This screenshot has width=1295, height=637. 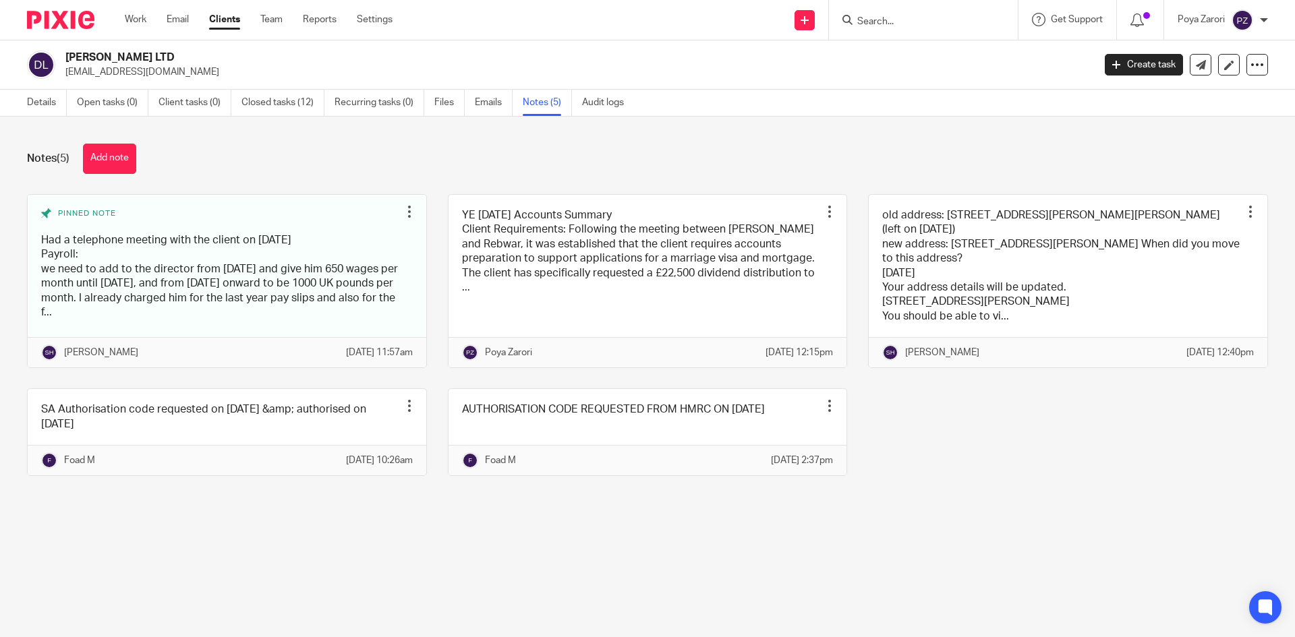 What do you see at coordinates (48, 159) in the screenshot?
I see `h1: Notes` at bounding box center [48, 159].